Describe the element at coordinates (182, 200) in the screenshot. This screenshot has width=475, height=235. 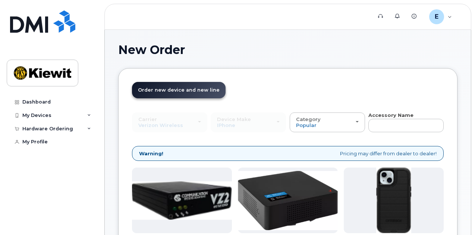
I see `img: Casa_Sysem.png` at that location.